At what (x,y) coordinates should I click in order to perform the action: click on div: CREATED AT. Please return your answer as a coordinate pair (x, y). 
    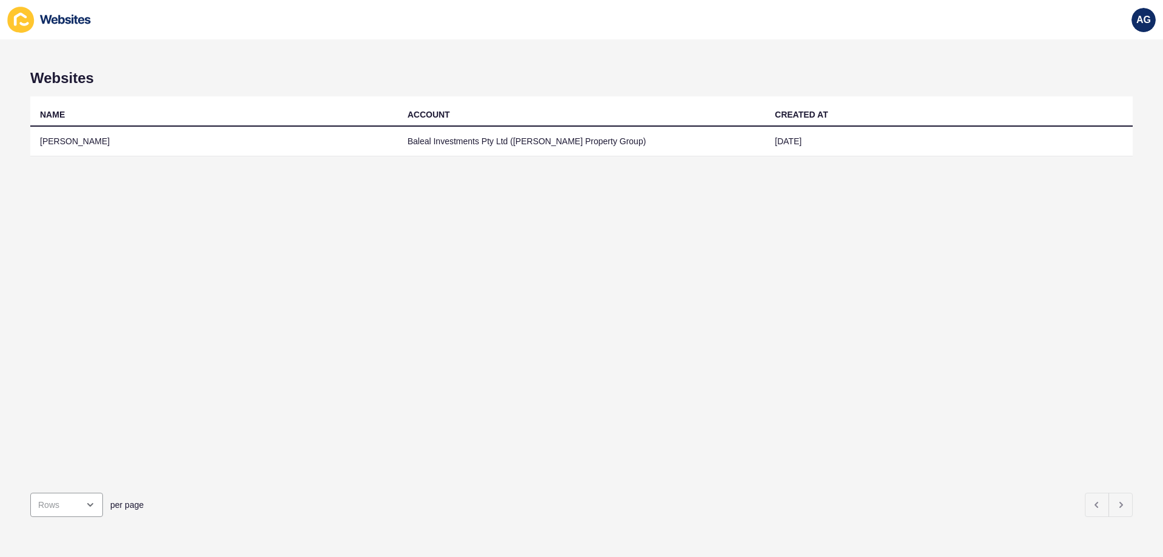
    Looking at the image, I should click on (802, 115).